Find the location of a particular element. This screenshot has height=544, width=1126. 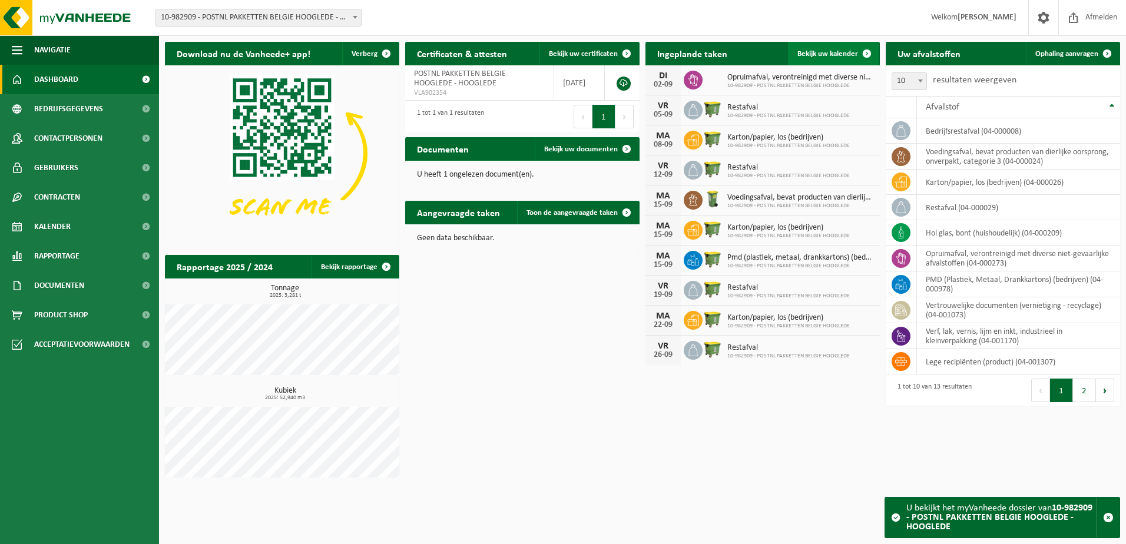

div: U bekijkt het myVanheede dossier van is located at coordinates (1001, 518).